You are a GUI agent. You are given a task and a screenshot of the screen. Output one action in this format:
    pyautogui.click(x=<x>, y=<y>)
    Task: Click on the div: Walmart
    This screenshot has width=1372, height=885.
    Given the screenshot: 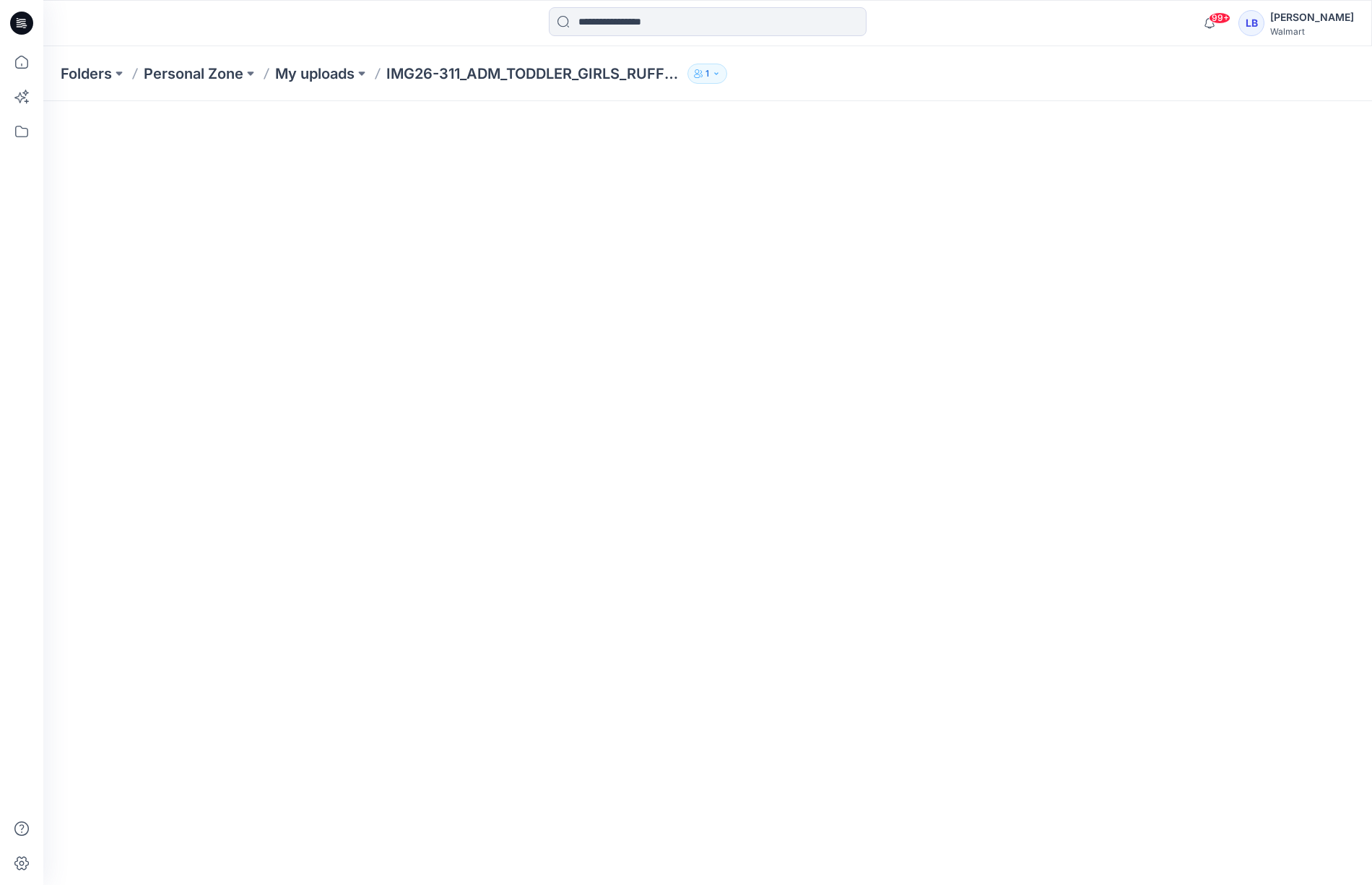 What is the action you would take?
    pyautogui.click(x=1312, y=31)
    